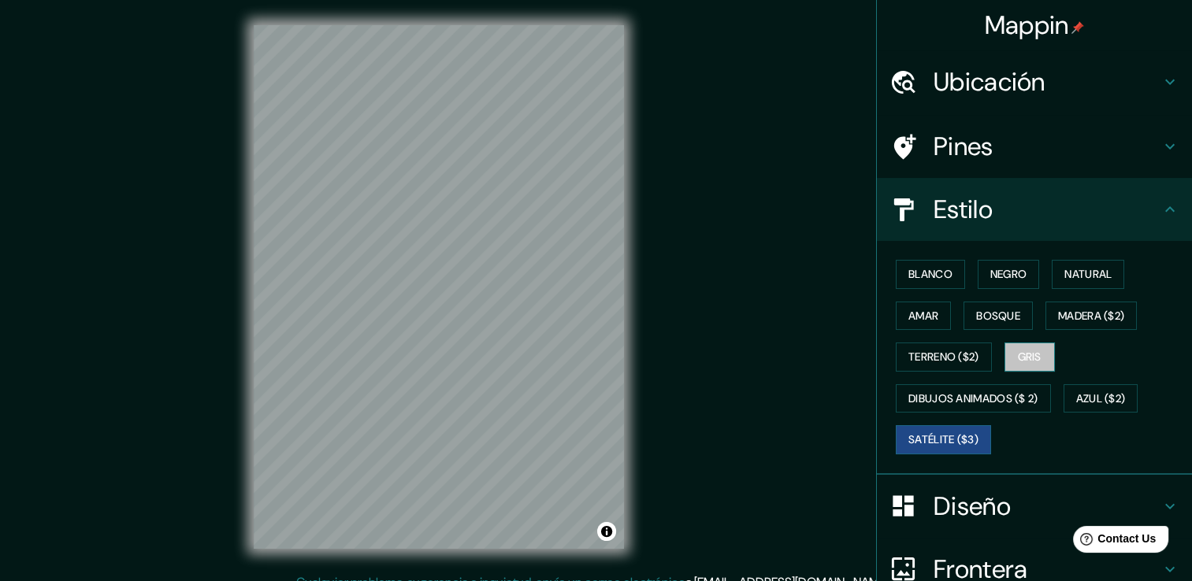  What do you see at coordinates (1034, 210) in the screenshot?
I see `div: Estilo` at bounding box center [1034, 210].